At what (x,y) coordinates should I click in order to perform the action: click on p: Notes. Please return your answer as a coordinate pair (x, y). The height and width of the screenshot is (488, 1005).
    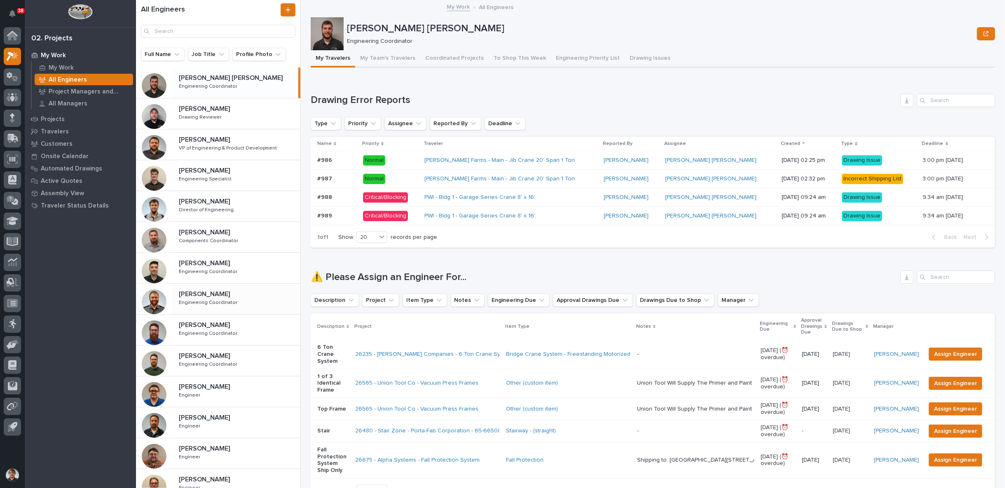
    Looking at the image, I should click on (644, 327).